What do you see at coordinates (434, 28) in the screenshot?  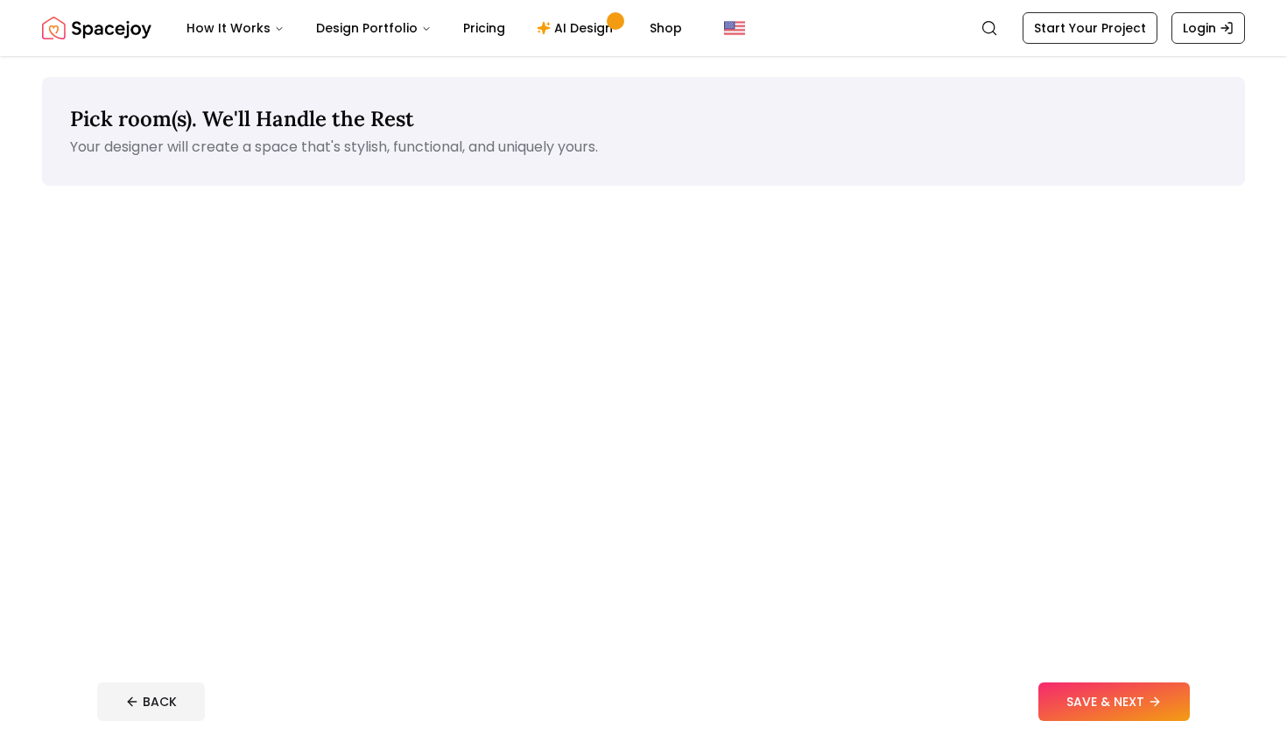 I see `nav: Main` at bounding box center [434, 28].